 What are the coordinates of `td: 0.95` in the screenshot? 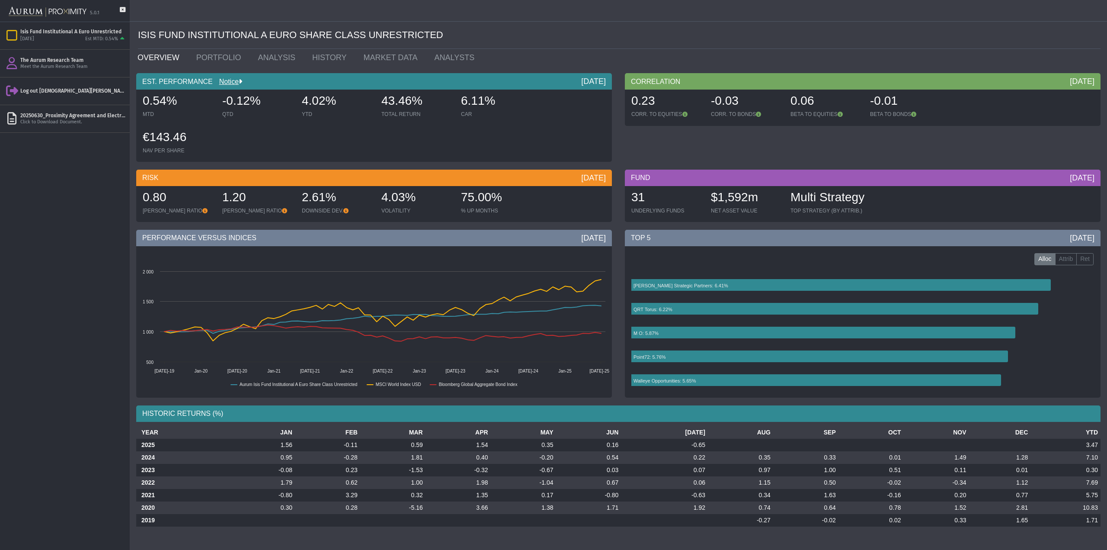 It's located at (262, 457).